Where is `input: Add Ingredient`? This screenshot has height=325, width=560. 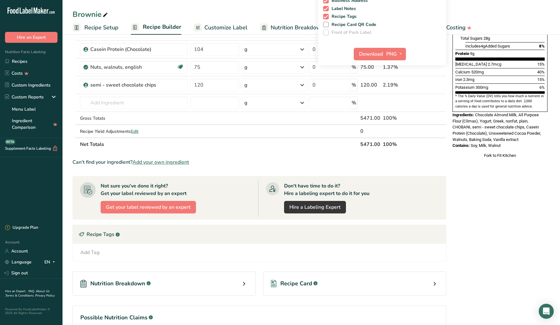
input: Add Ingredient is located at coordinates (134, 103).